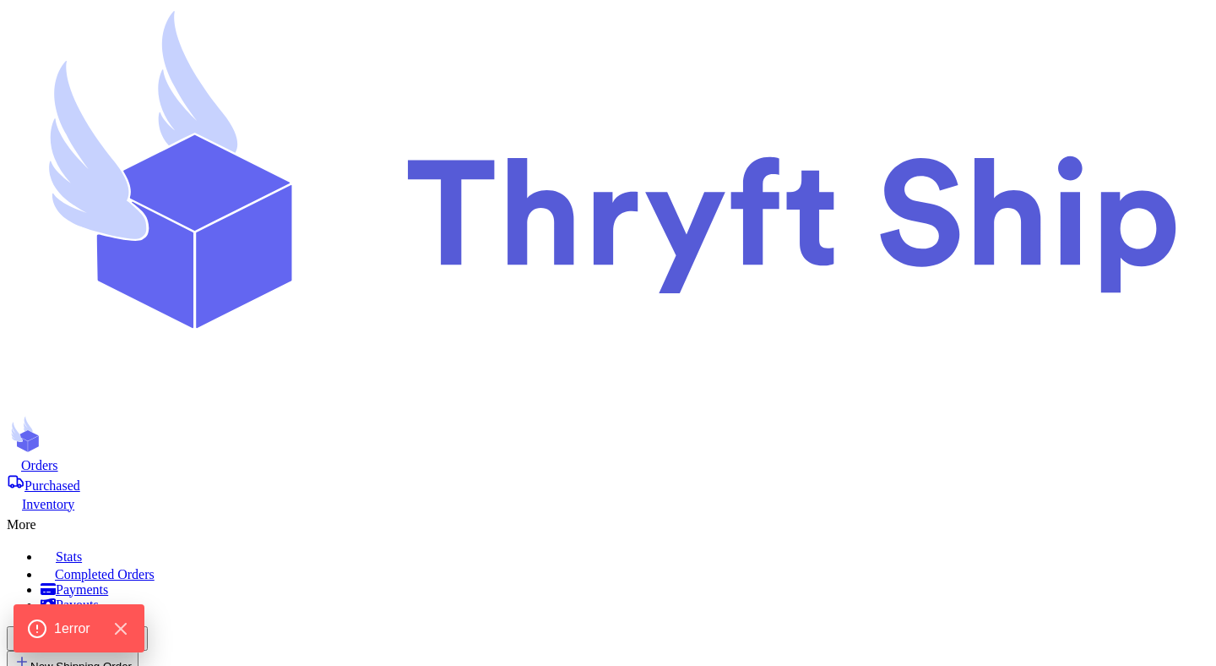 The image size is (1216, 666). What do you see at coordinates (625, 605) in the screenshot?
I see `div: Payouts` at bounding box center [625, 605].